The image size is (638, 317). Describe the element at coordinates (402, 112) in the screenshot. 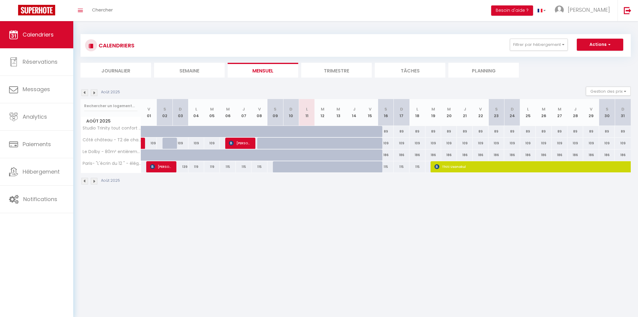

I see `th: 17` at that location.